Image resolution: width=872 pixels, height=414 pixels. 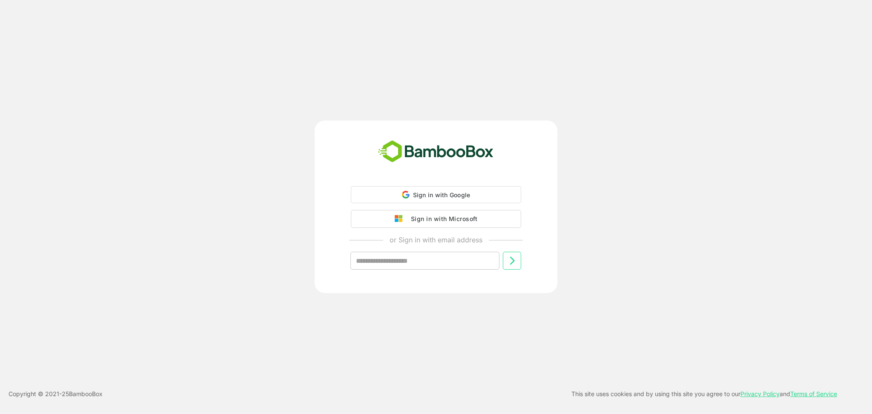 What do you see at coordinates (760, 393) in the screenshot?
I see `a: Privacy Policy` at bounding box center [760, 393].